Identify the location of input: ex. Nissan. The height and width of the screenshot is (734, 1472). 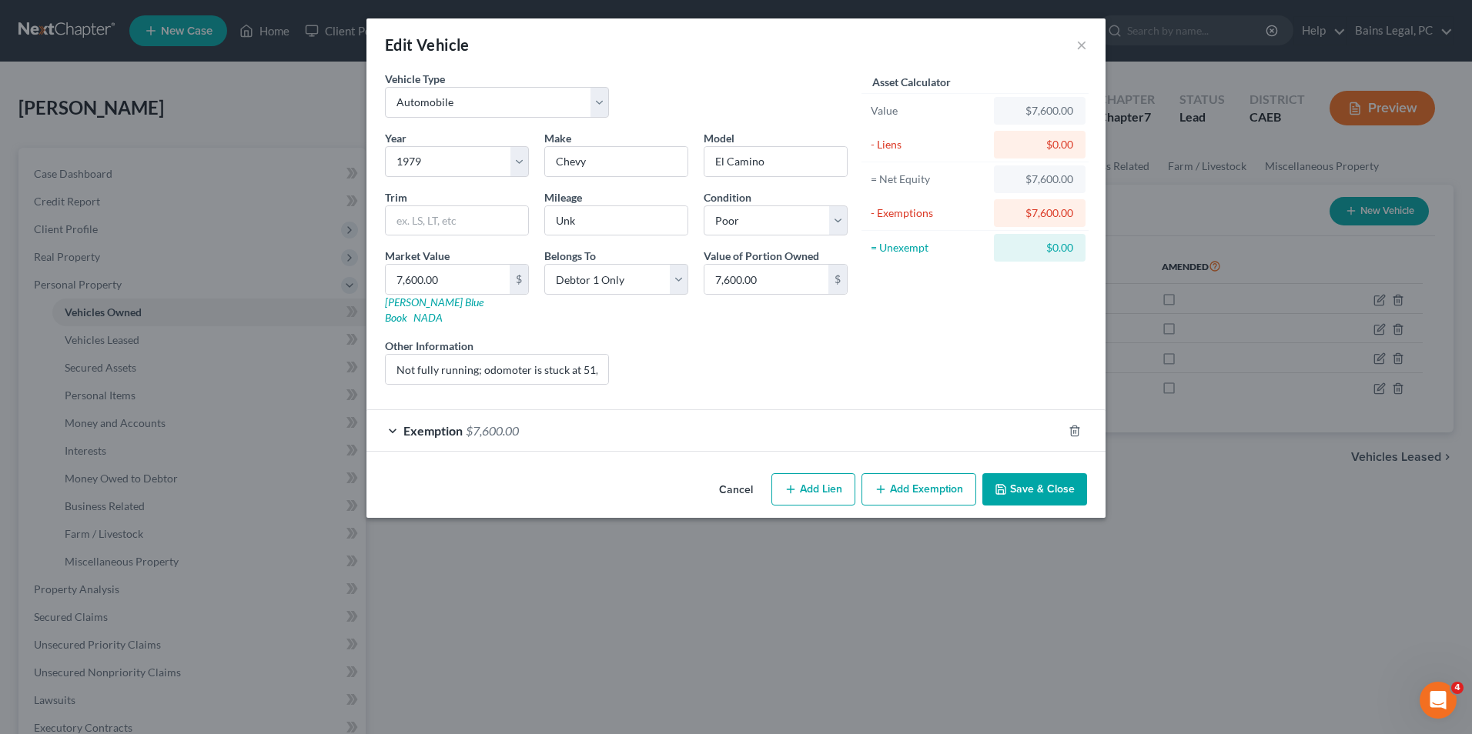
(616, 162).